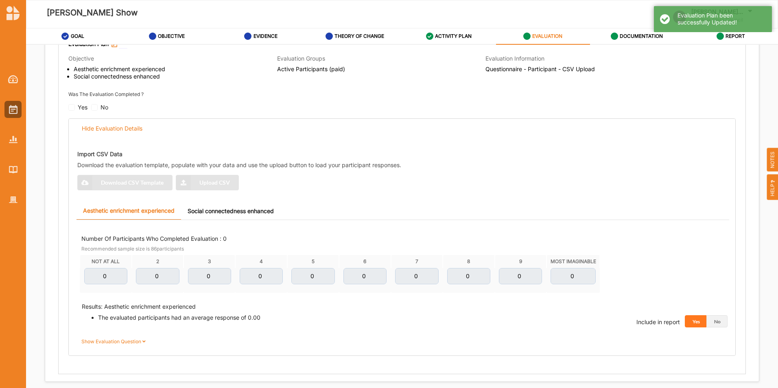  What do you see at coordinates (695, 321) in the screenshot?
I see `button: Yes` at bounding box center [695, 321].